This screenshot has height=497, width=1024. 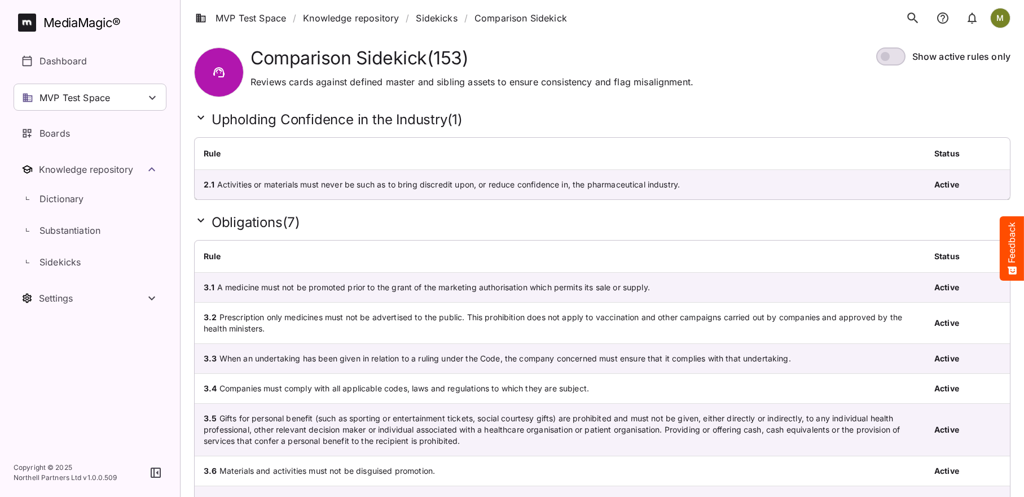 What do you see at coordinates (210, 418) in the screenshot?
I see `b: 3.5` at bounding box center [210, 418].